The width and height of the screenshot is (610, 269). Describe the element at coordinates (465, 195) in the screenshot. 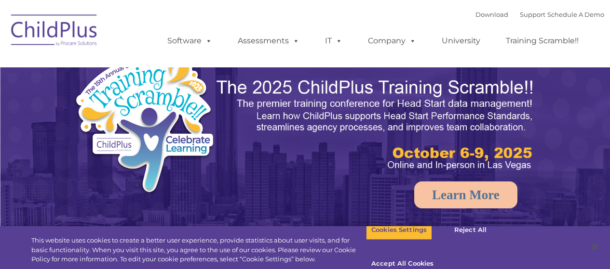

I see `a: Learn More` at that location.